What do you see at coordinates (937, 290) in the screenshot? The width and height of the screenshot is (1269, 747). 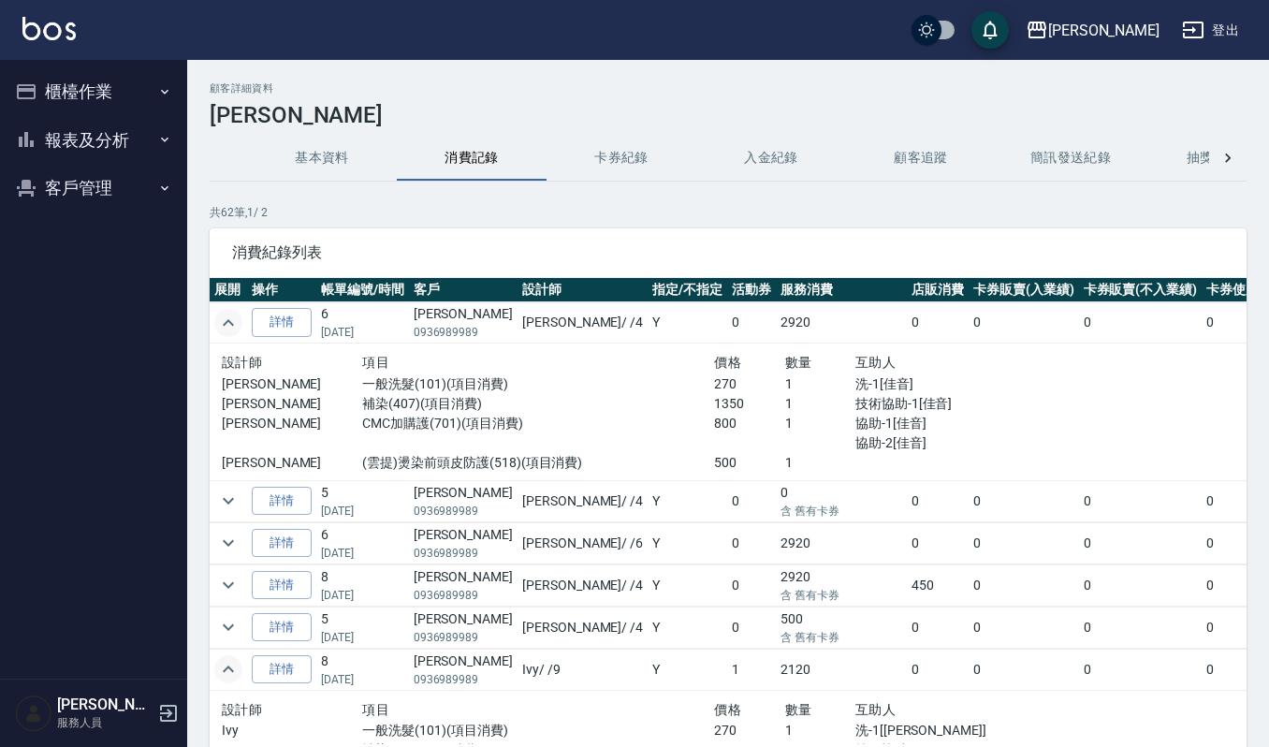 I see `th: 店販消費` at bounding box center [937, 290].